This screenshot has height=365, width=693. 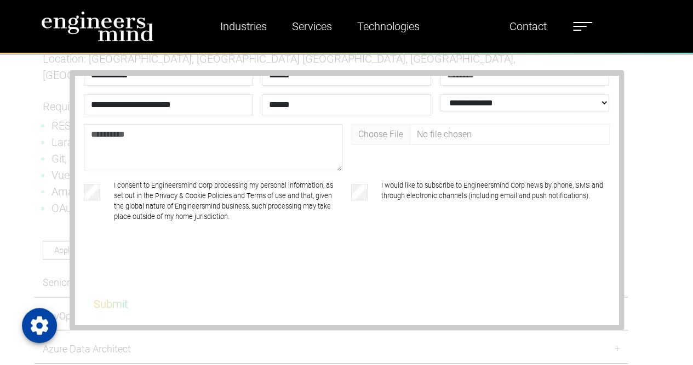 What do you see at coordinates (243, 26) in the screenshot?
I see `a: Industries` at bounding box center [243, 26].